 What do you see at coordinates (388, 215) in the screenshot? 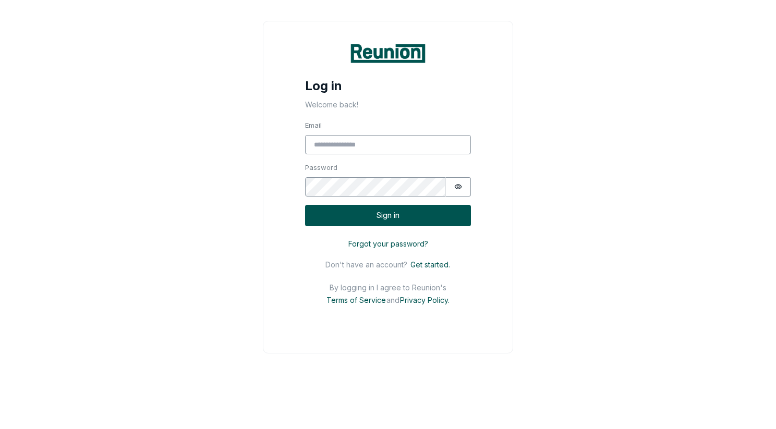
I see `button: Sign in` at bounding box center [388, 215].